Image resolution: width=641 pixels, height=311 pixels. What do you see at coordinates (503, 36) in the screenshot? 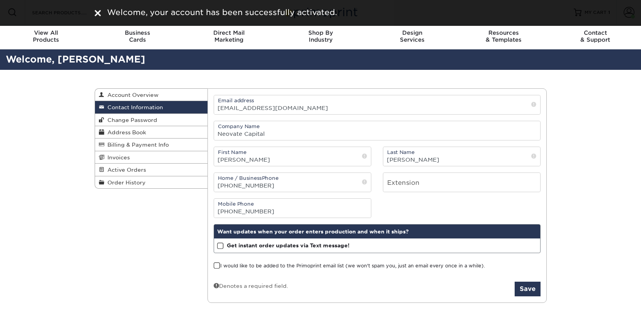
I see `div: & Templates` at bounding box center [503, 36].